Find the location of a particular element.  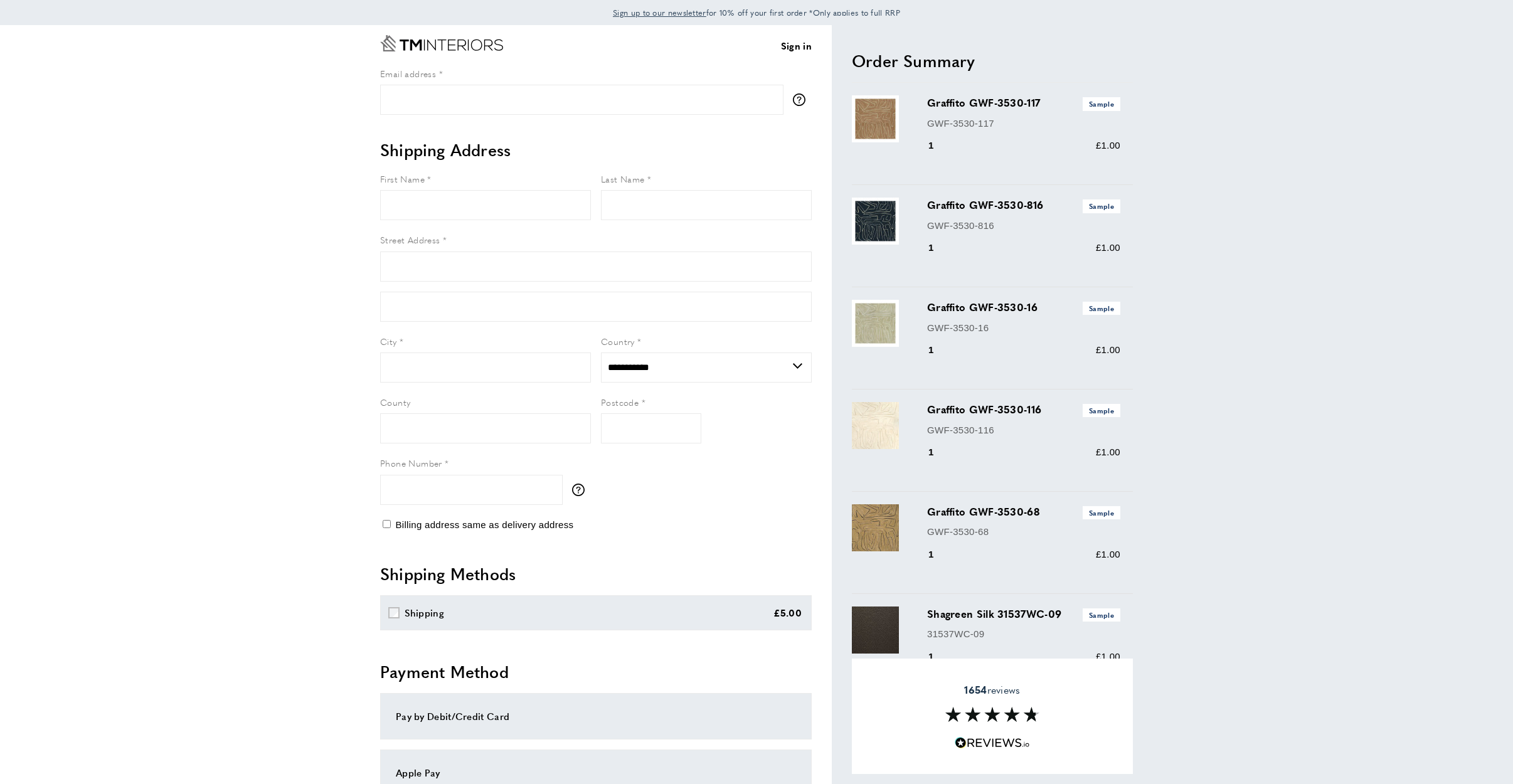

h3: Graffito GWF-3530-117 is located at coordinates (1024, 102).